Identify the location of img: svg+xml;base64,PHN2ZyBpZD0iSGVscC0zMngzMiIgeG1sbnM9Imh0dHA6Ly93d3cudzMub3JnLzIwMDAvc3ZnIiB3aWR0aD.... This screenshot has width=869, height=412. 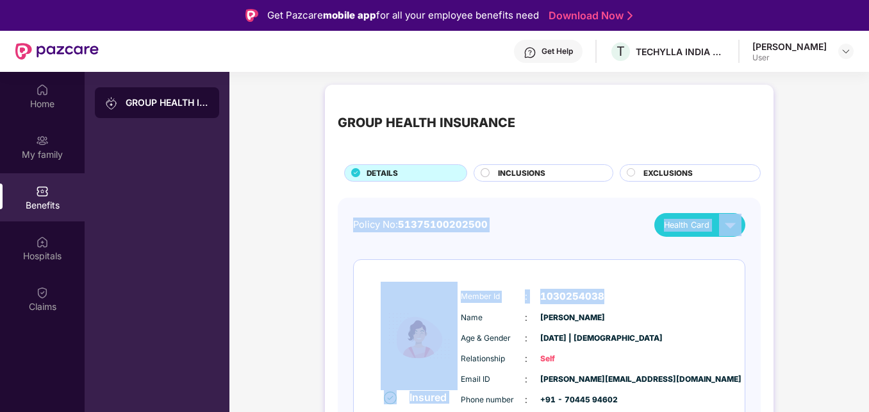
(530, 53).